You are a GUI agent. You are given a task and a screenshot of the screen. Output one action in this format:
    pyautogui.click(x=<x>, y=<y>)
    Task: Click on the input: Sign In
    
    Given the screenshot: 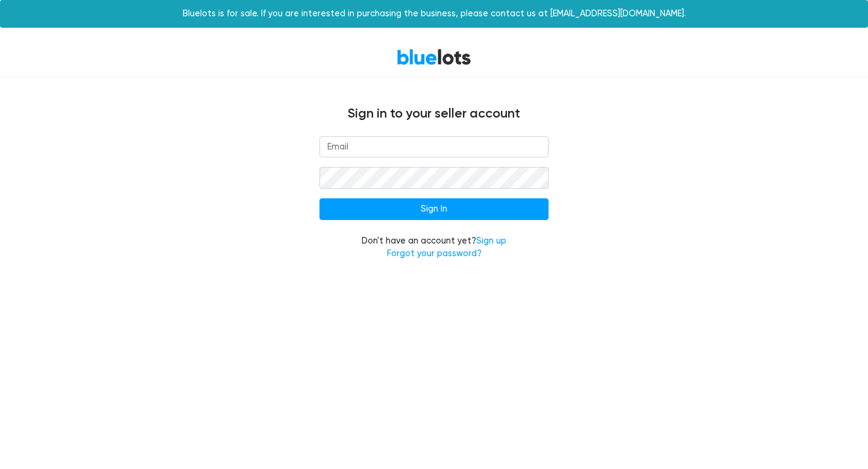 What is the action you would take?
    pyautogui.click(x=434, y=209)
    